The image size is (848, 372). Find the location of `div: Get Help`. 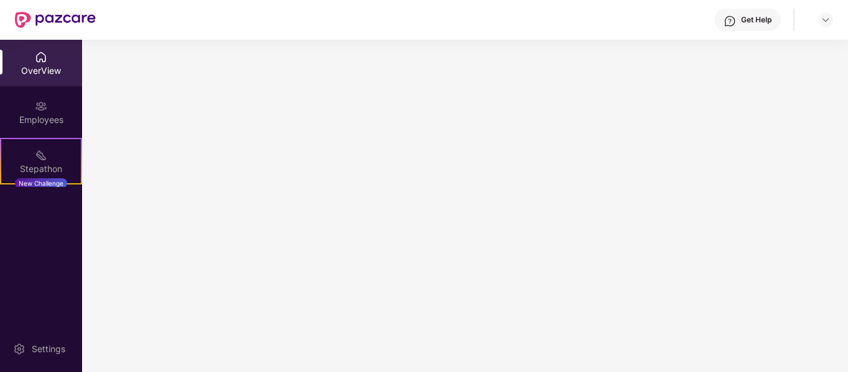

div: Get Help is located at coordinates (756, 20).